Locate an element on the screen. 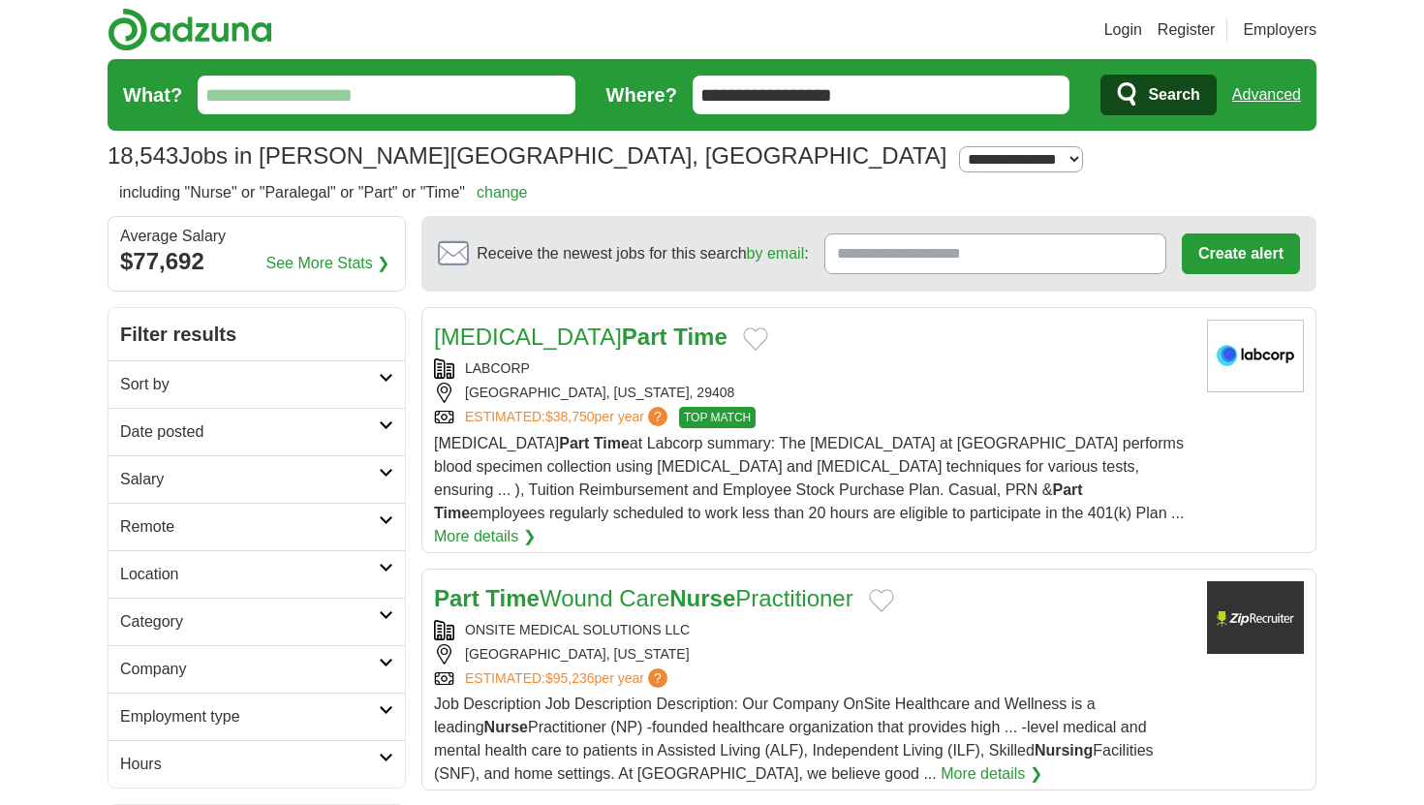 The image size is (1424, 805). a: LABCORP is located at coordinates (497, 368).